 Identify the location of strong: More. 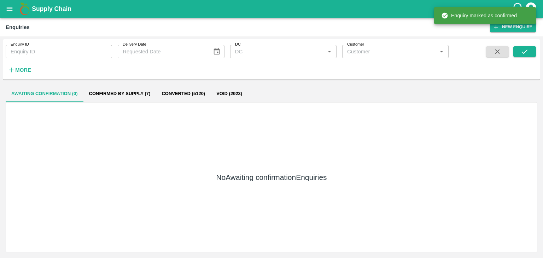
(23, 70).